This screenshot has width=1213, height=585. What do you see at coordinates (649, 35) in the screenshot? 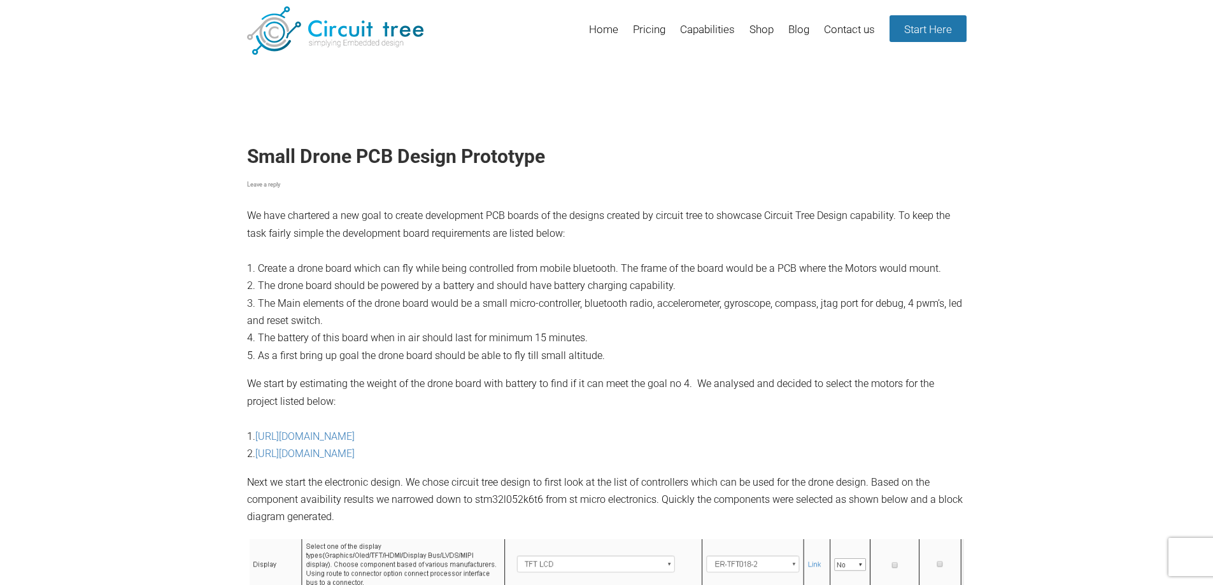
I see `a: Pricing` at bounding box center [649, 35].